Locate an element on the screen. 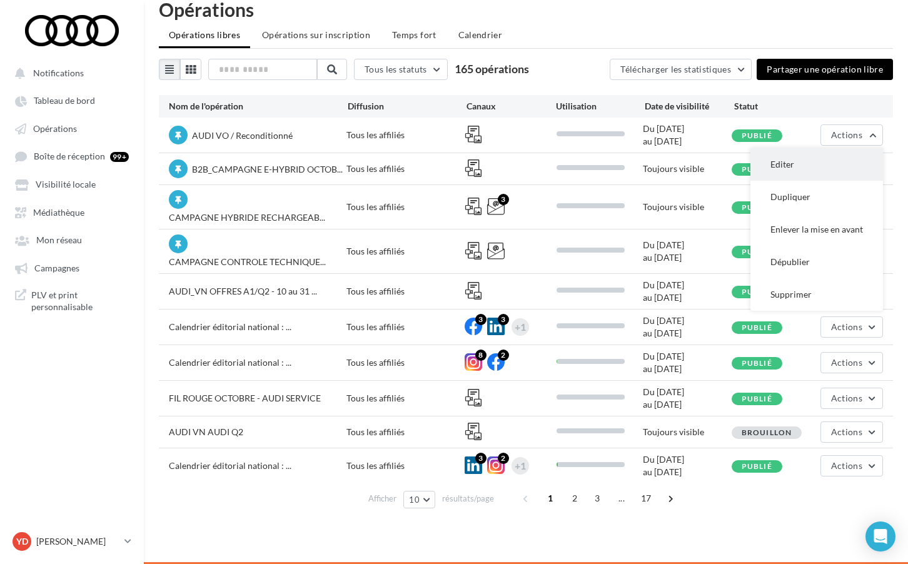 This screenshot has width=908, height=564. span: AUDI_VN OFFRES A1/Q2 - 10 au 31 ... is located at coordinates (243, 291).